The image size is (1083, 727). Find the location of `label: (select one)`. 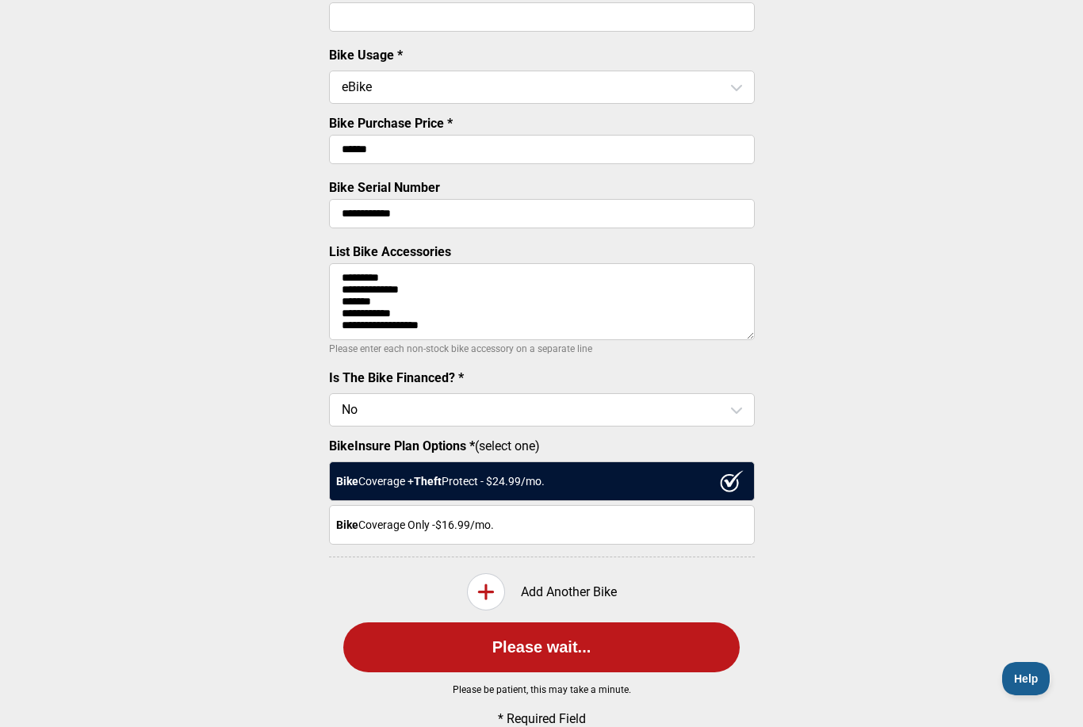

label: (select one) is located at coordinates (541, 446).